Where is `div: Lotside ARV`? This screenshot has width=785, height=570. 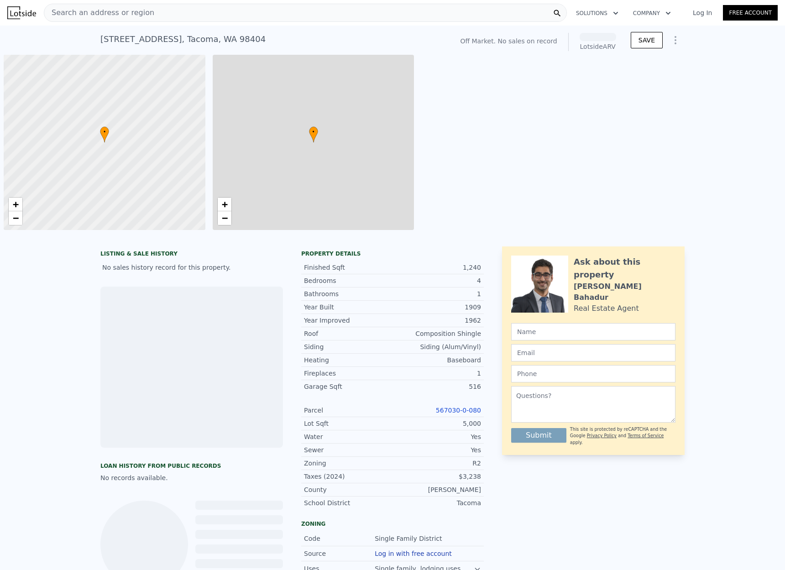 div: Lotside ARV is located at coordinates (598, 47).